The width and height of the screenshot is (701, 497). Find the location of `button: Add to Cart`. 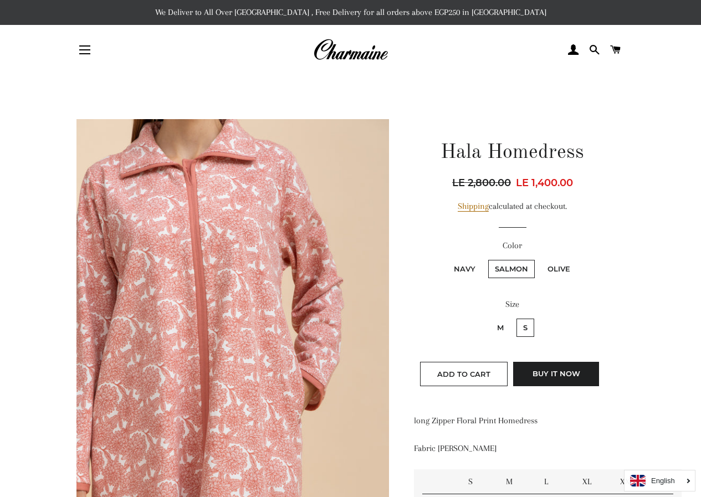

button: Add to Cart is located at coordinates (464, 374).